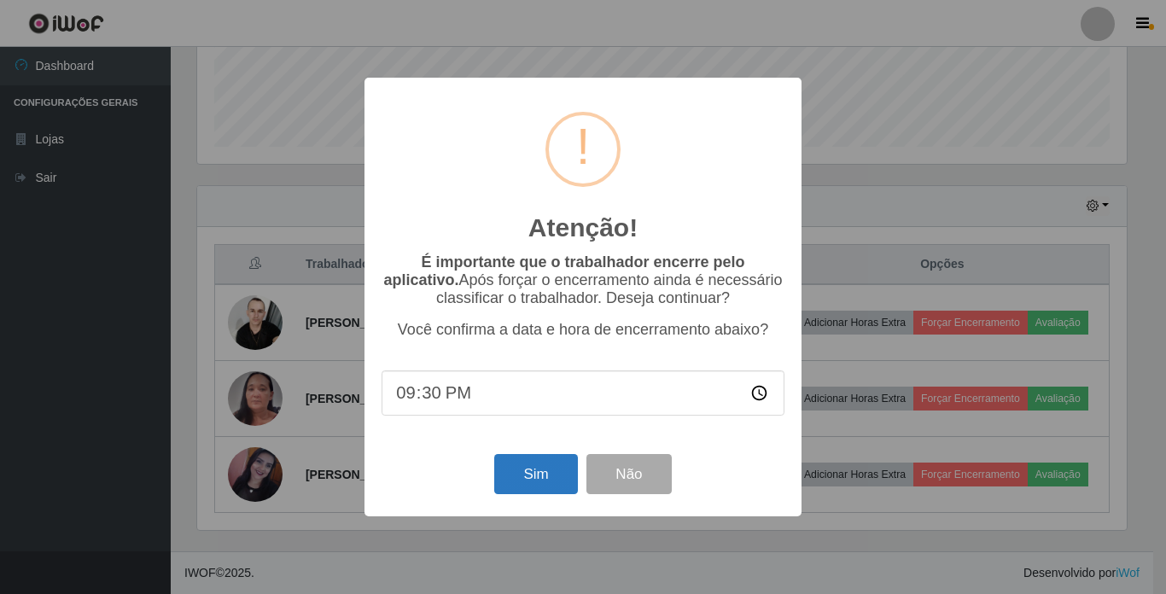 The height and width of the screenshot is (594, 1166). I want to click on b: É importante que o trabalhador encerre pelo aplicativo., so click(564, 271).